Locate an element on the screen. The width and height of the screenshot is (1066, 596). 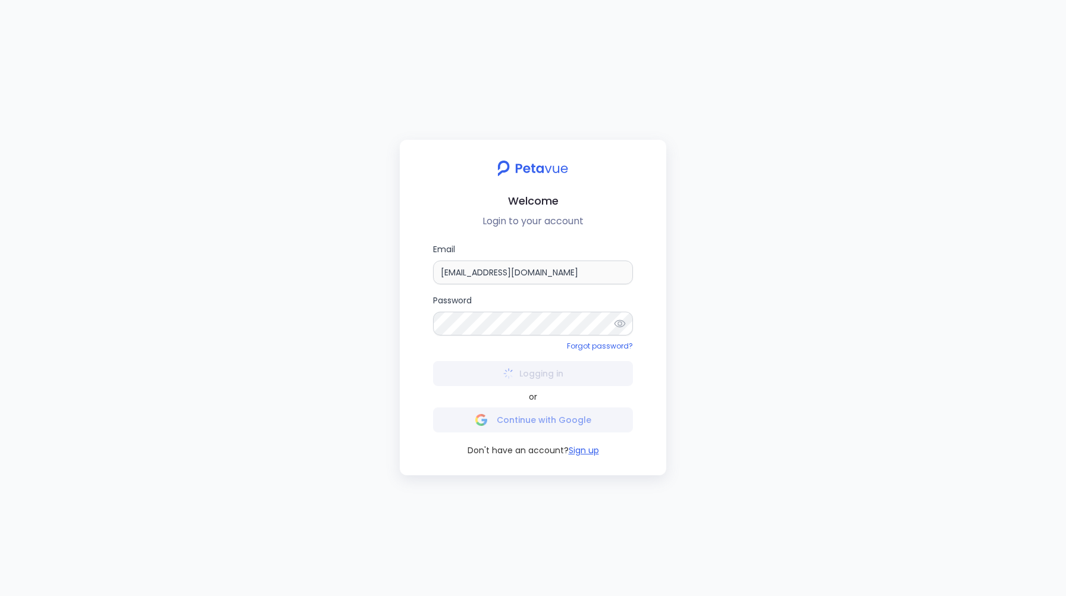
a: Forgot password? is located at coordinates (600, 346).